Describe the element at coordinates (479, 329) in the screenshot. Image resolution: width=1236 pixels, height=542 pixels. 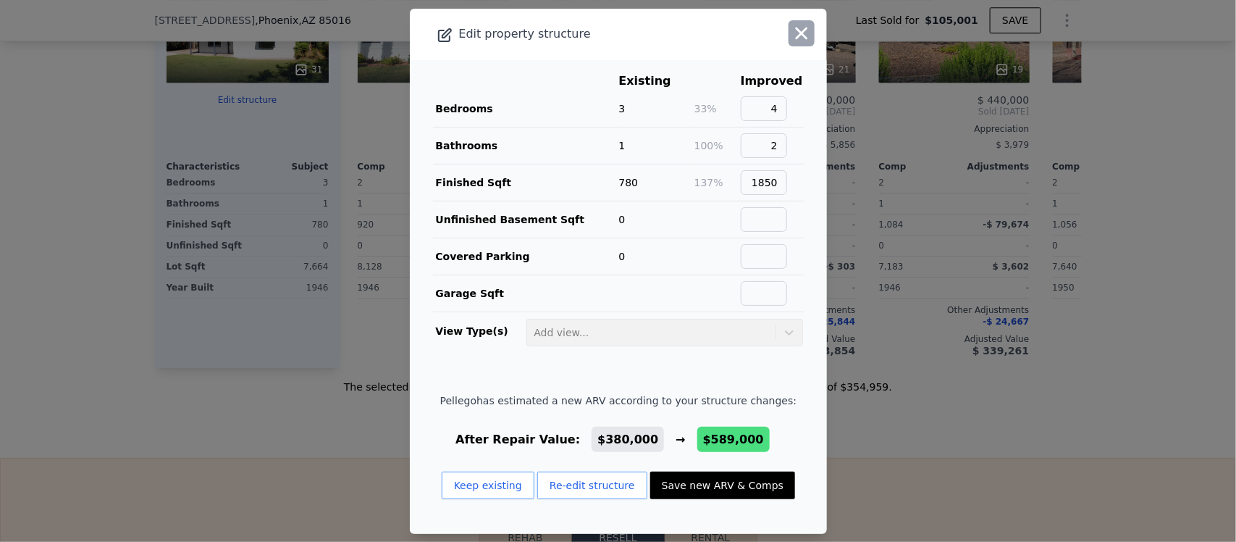
I see `td: View Type(s)` at that location.